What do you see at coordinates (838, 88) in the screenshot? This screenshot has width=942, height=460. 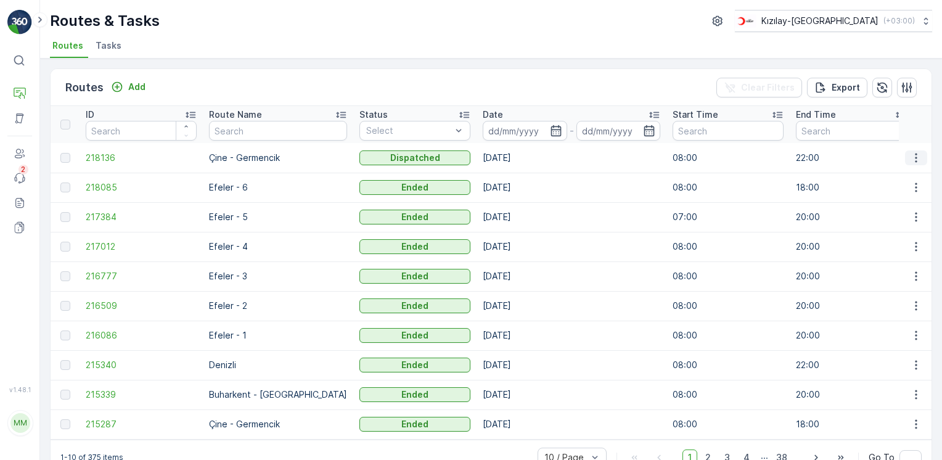 I see `button: Export` at bounding box center [838, 88].